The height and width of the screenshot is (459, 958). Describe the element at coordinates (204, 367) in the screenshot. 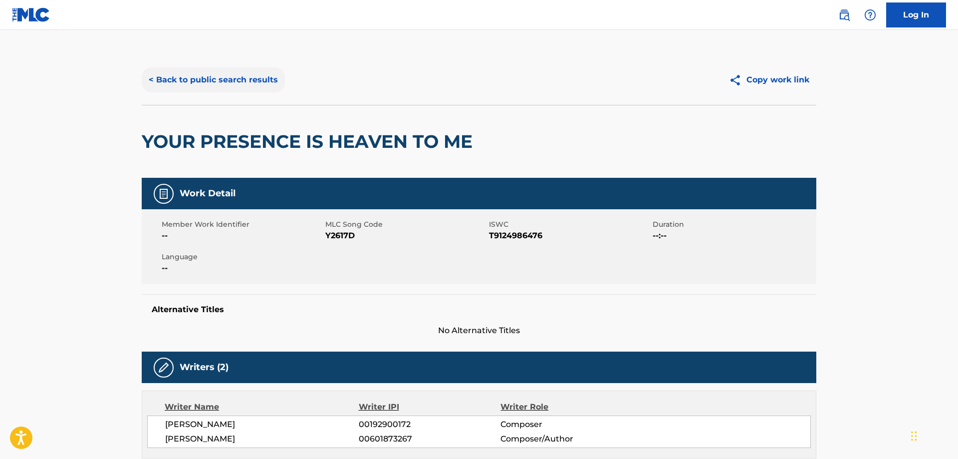

I see `h5: Writers (2)` at that location.